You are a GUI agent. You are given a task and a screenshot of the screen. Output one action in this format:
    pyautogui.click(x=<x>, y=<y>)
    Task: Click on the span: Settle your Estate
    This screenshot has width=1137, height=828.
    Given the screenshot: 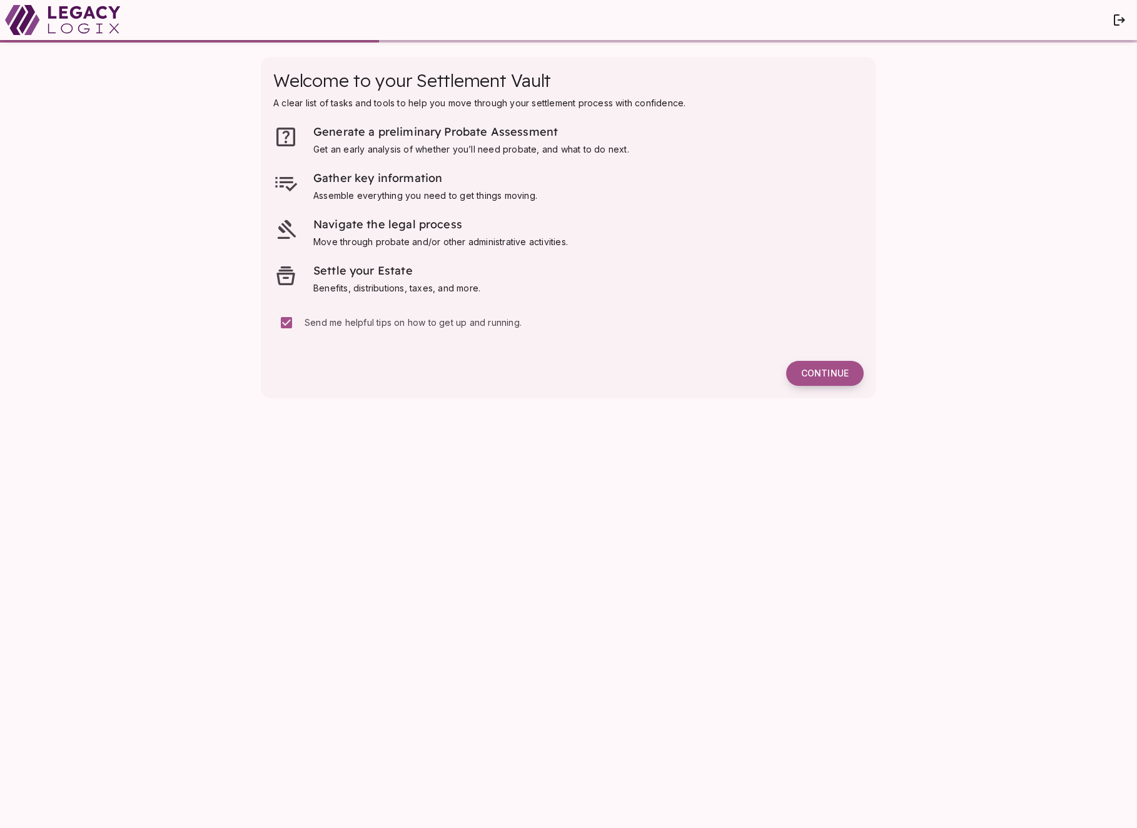 What is the action you would take?
    pyautogui.click(x=363, y=270)
    